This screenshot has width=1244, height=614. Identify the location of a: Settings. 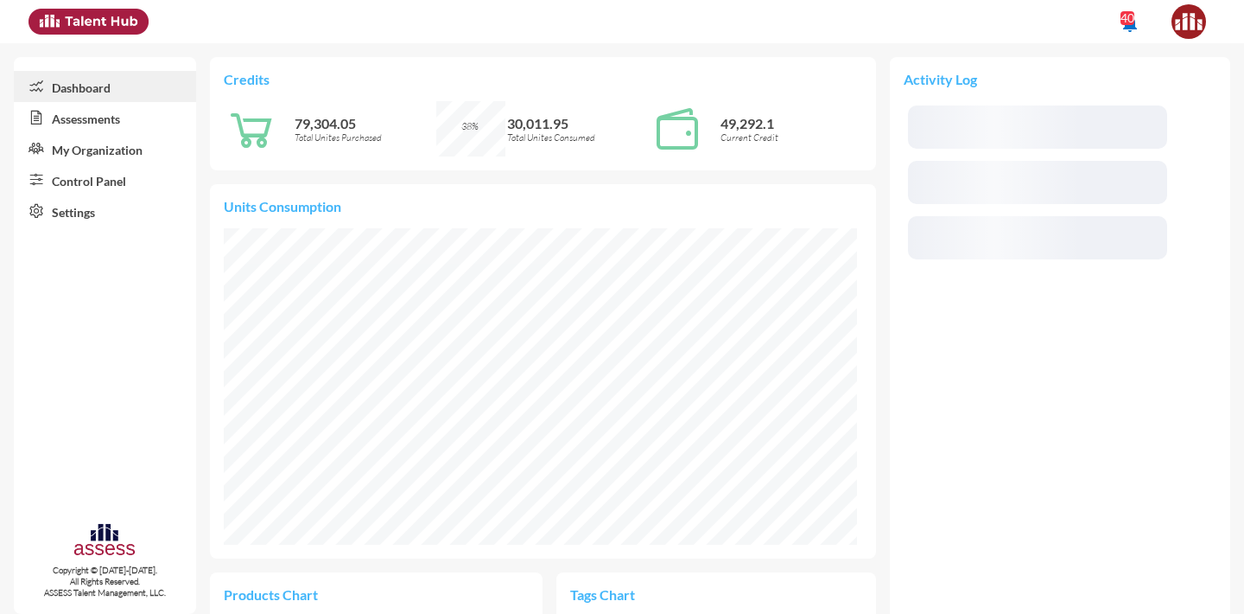
(105, 211).